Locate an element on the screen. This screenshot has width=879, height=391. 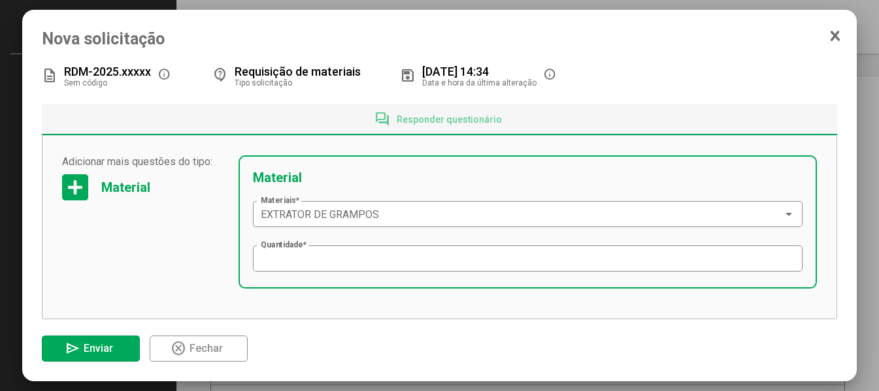
span: EXTRATOR DE GRAMPOS is located at coordinates (320, 214).